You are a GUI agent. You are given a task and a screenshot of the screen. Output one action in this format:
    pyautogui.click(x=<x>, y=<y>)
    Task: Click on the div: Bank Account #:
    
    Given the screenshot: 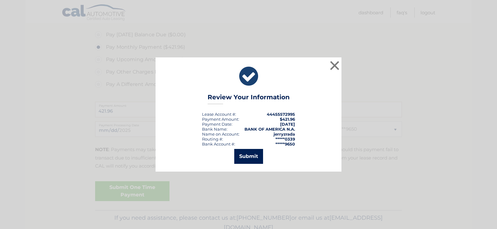 What is the action you would take?
    pyautogui.click(x=218, y=144)
    